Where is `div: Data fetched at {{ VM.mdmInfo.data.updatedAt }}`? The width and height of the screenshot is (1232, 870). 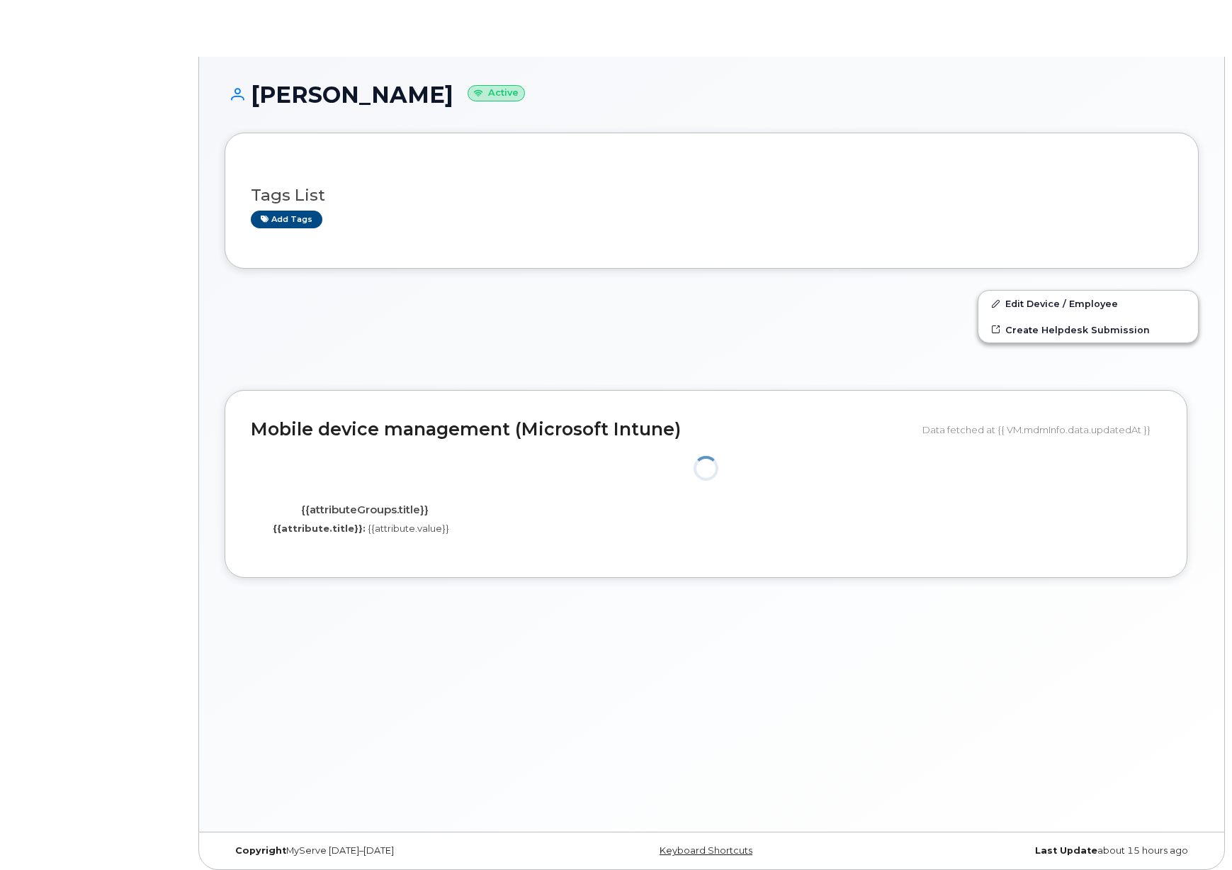 div: Data fetched at {{ VM.mdmInfo.data.updatedAt }} is located at coordinates (1042, 429).